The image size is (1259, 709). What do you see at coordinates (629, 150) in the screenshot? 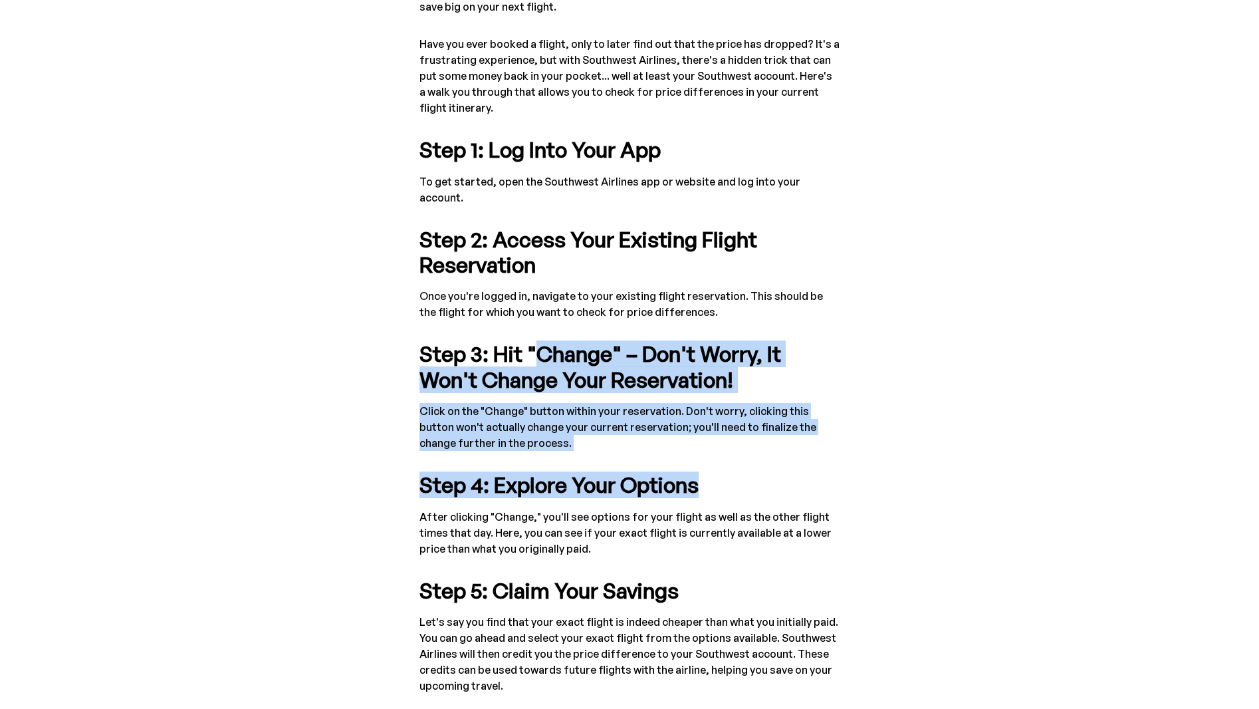
I see `h5: Step 1: Log Into Your App` at bounding box center [629, 150].